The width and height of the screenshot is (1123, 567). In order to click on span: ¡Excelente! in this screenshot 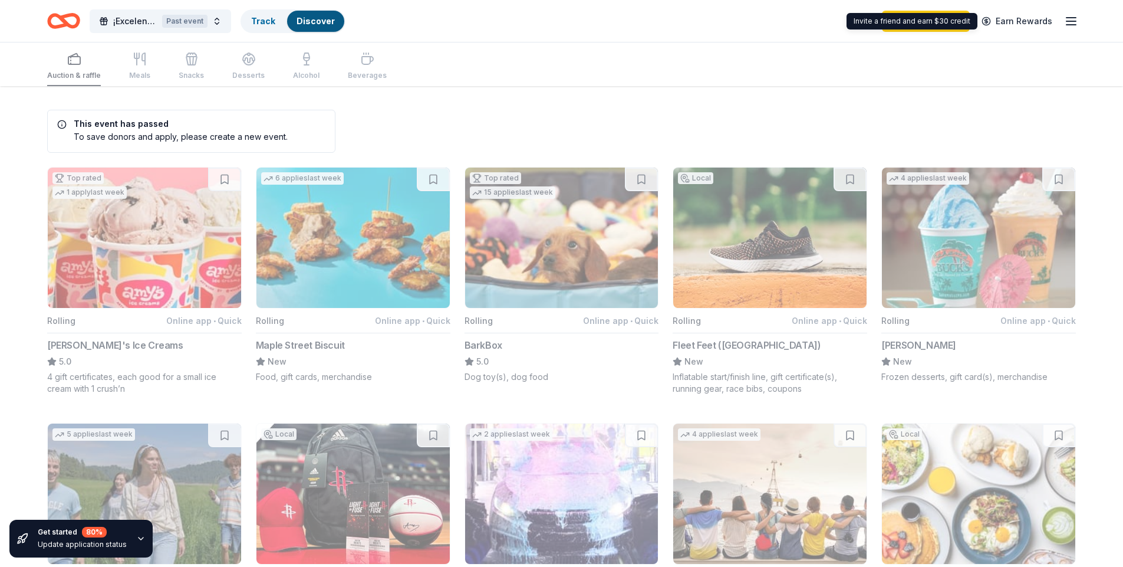, I will do `click(135, 21)`.